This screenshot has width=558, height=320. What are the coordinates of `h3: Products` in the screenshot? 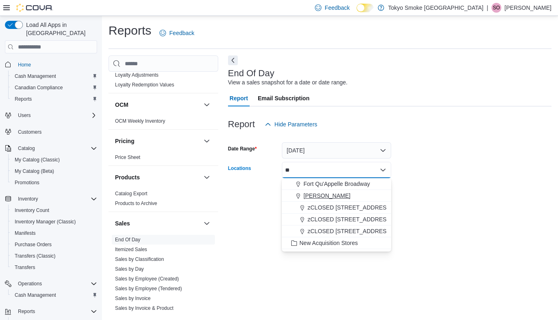 It's located at (127, 177).